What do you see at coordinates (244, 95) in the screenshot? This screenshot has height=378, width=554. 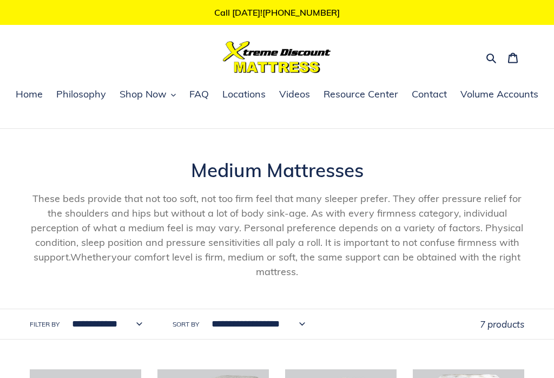 I see `a: Locations` at bounding box center [244, 95].